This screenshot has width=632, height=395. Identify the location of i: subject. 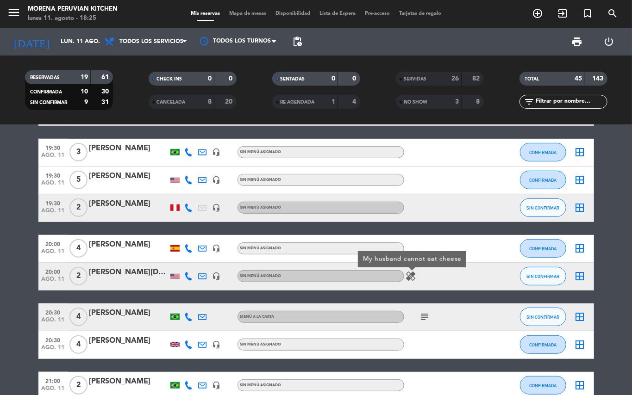
(425, 317).